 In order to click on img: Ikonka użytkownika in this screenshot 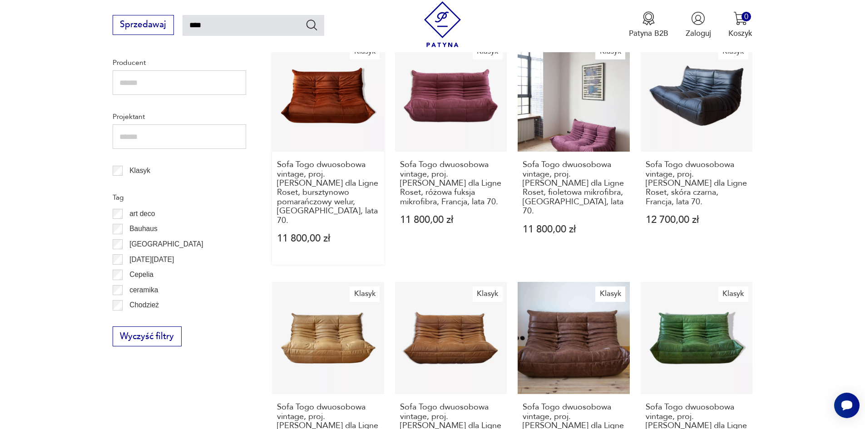, I will do `click(698, 18)`.